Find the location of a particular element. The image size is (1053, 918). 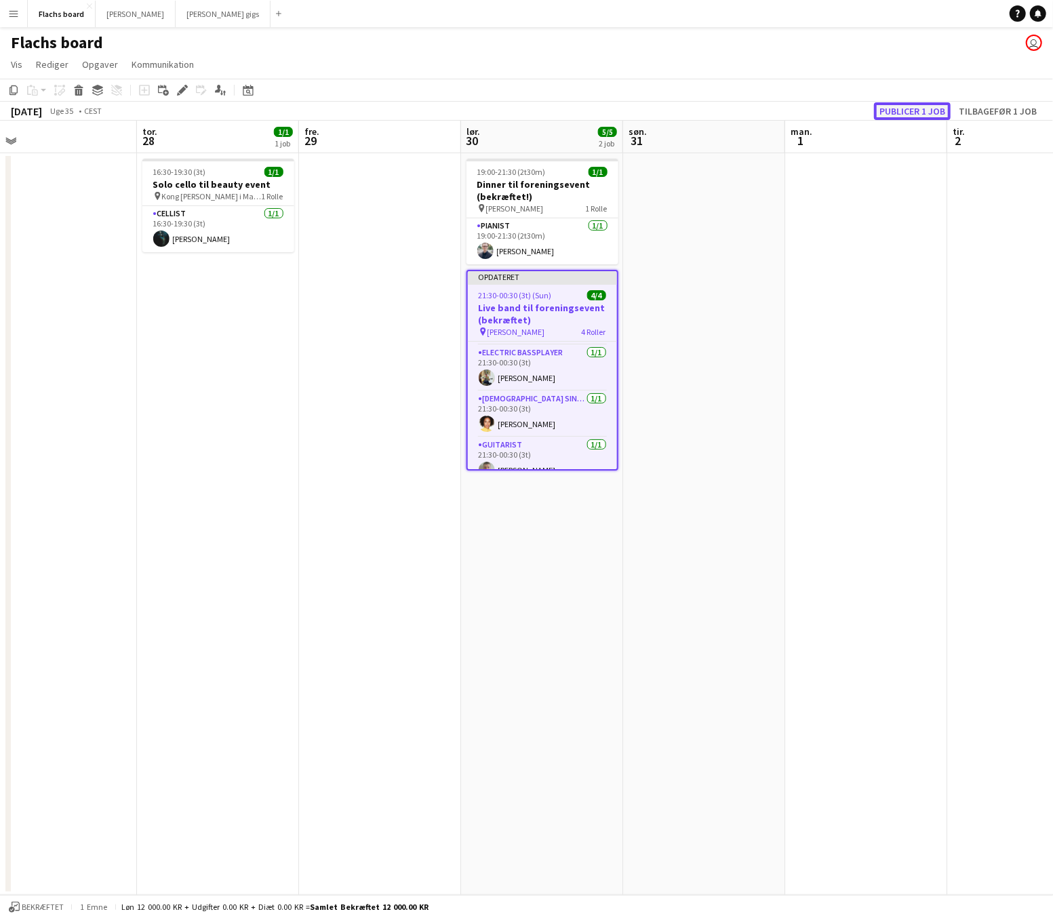

span: tir. is located at coordinates (959, 132).